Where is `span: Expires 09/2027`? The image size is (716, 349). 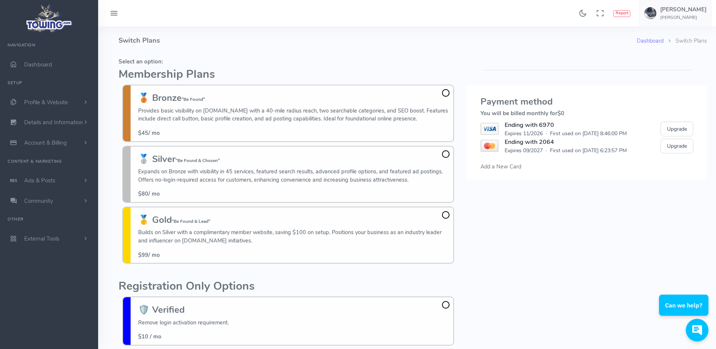
span: Expires 09/2027 is located at coordinates (523, 150).